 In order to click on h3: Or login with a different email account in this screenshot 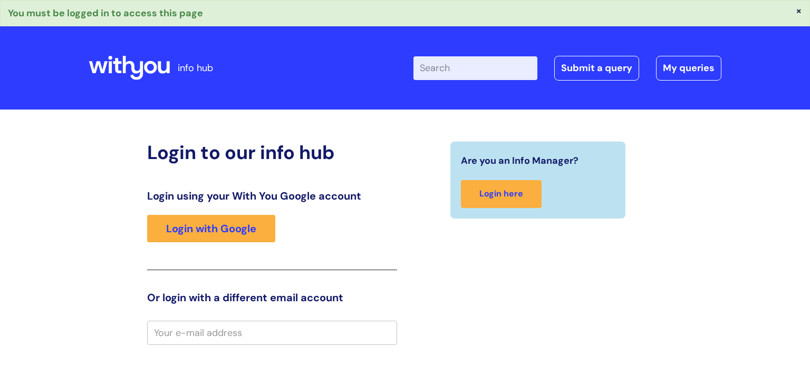, I will do `click(272, 298)`.